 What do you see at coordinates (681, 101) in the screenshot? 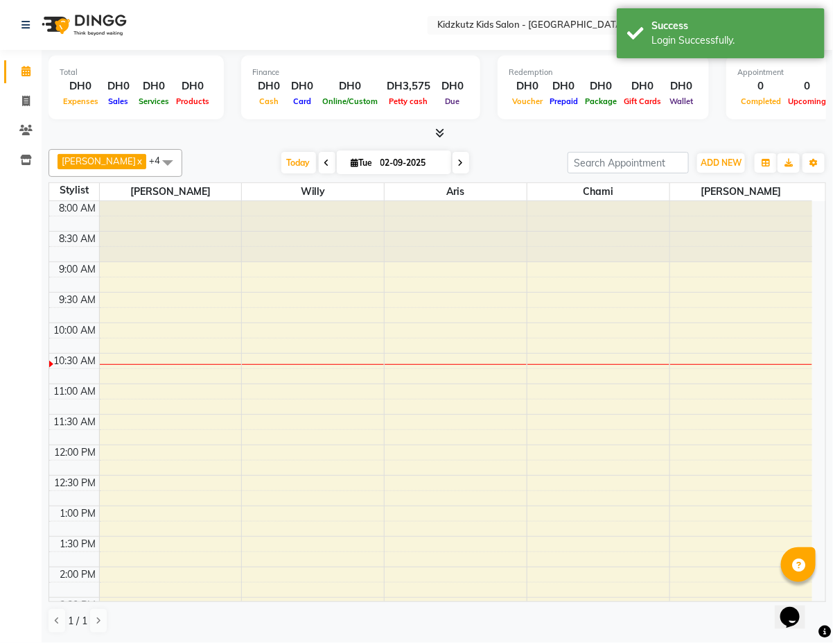
I see `span: Wallet` at bounding box center [681, 101].